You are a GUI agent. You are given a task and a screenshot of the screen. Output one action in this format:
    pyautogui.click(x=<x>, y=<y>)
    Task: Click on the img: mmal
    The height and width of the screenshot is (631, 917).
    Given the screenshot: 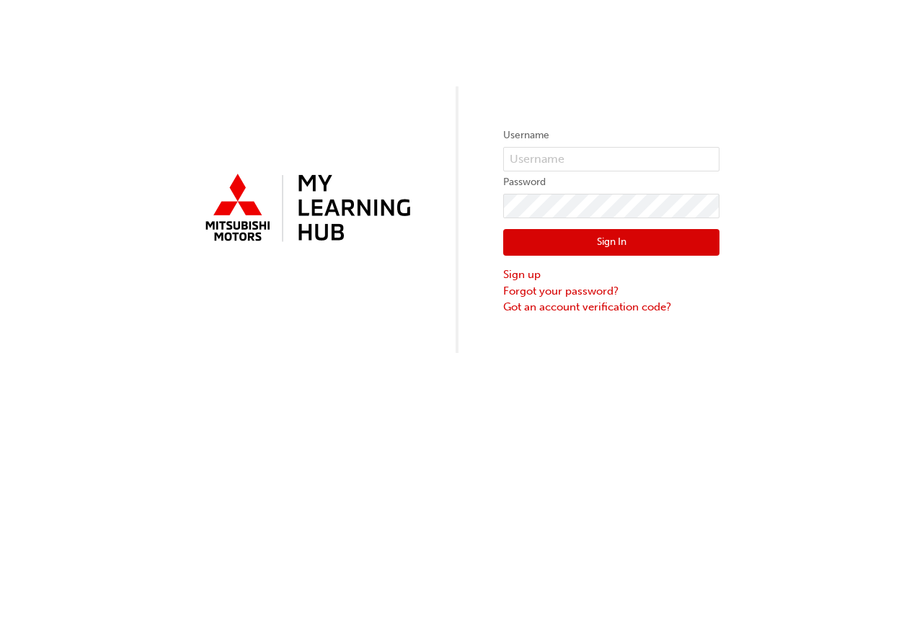 What is the action you would take?
    pyautogui.click(x=306, y=209)
    